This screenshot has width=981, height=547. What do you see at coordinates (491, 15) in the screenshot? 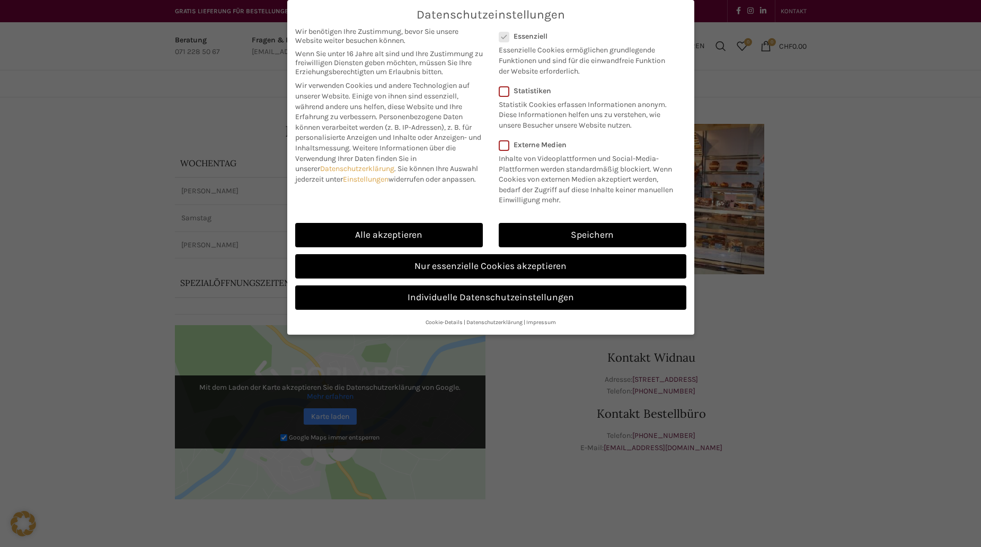
I see `span: Datenschutzeinstellungen` at bounding box center [491, 15].